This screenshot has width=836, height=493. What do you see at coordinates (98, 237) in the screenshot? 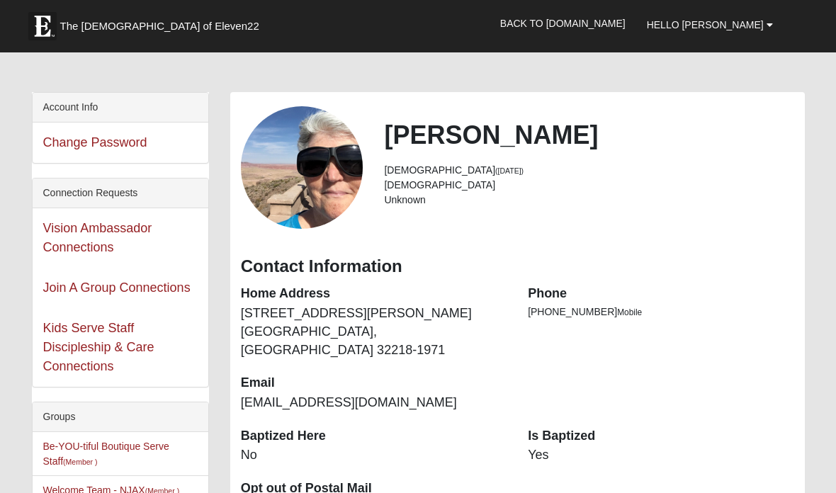
I see `a: Vision Ambassador Connections` at bounding box center [98, 237].